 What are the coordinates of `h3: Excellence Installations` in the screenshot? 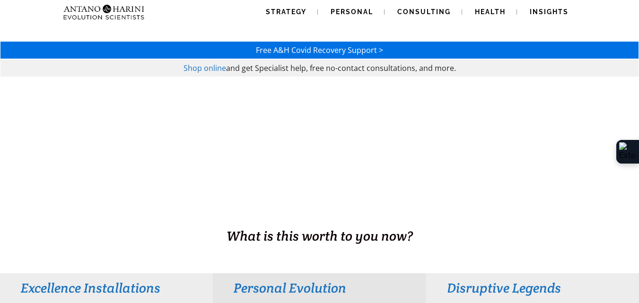 It's located at (106, 288).